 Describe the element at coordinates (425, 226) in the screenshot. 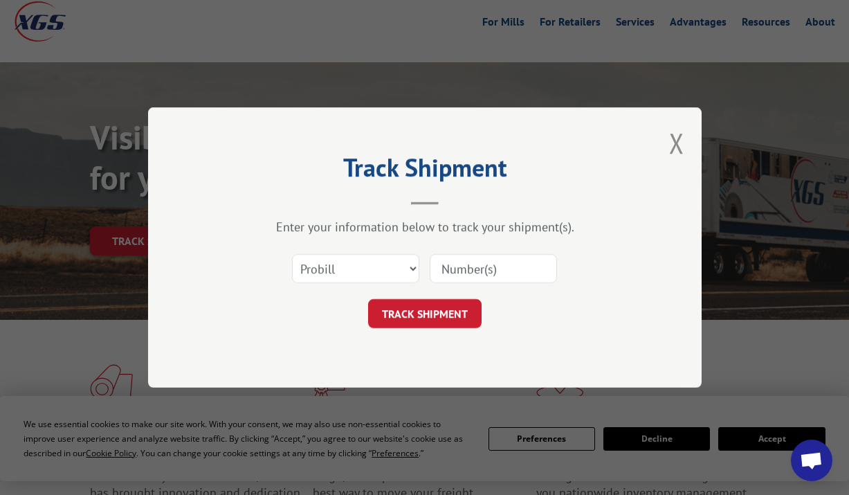

I see `div: Enter your information below to track your shipment(s).` at that location.